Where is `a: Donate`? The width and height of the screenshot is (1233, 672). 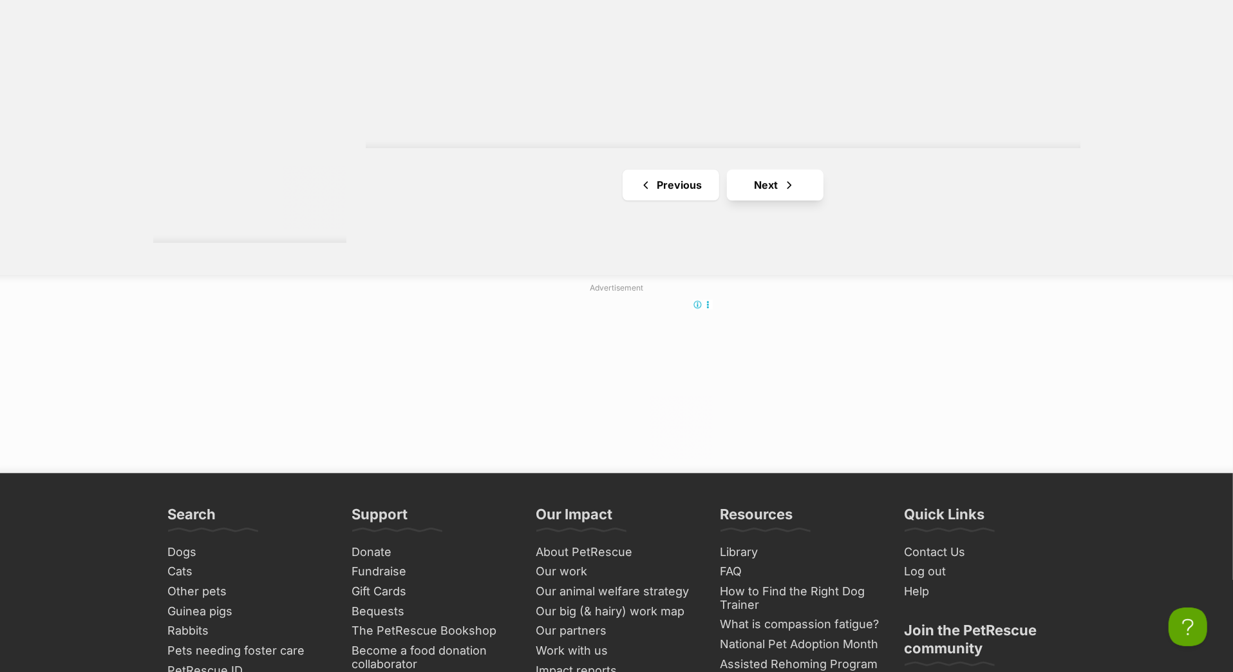 a: Donate is located at coordinates (433, 552).